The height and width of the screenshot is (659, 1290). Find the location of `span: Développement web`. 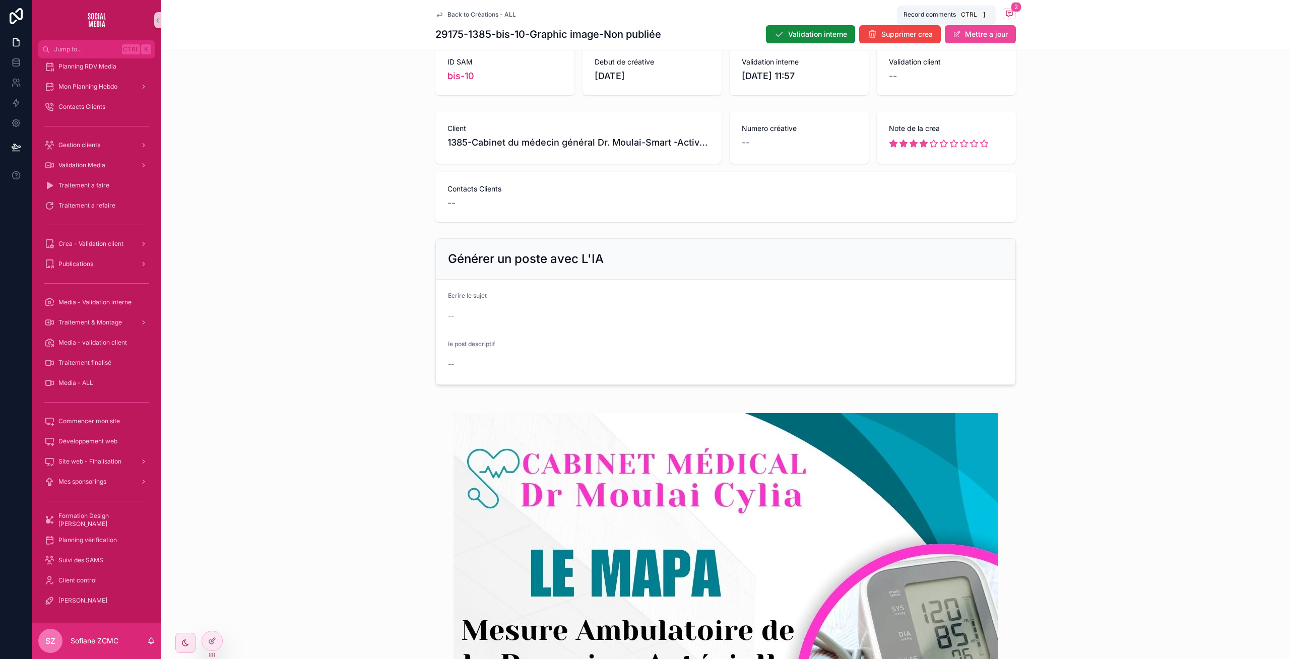

span: Développement web is located at coordinates (88, 441).